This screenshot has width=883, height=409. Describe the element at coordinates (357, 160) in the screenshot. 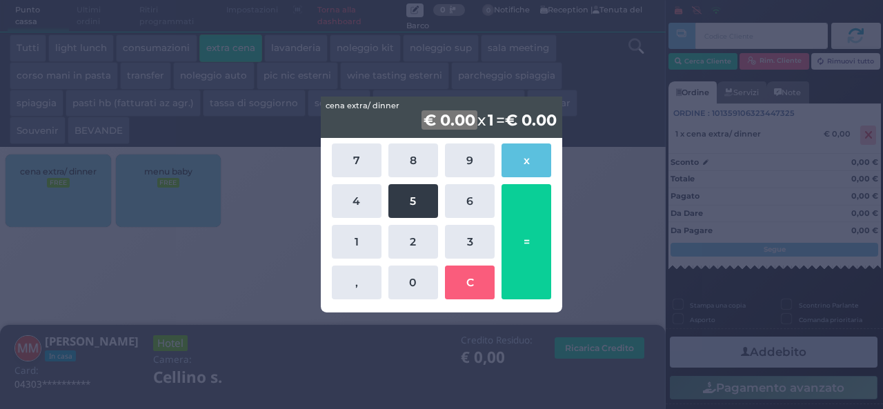

I see `button: 7` at that location.